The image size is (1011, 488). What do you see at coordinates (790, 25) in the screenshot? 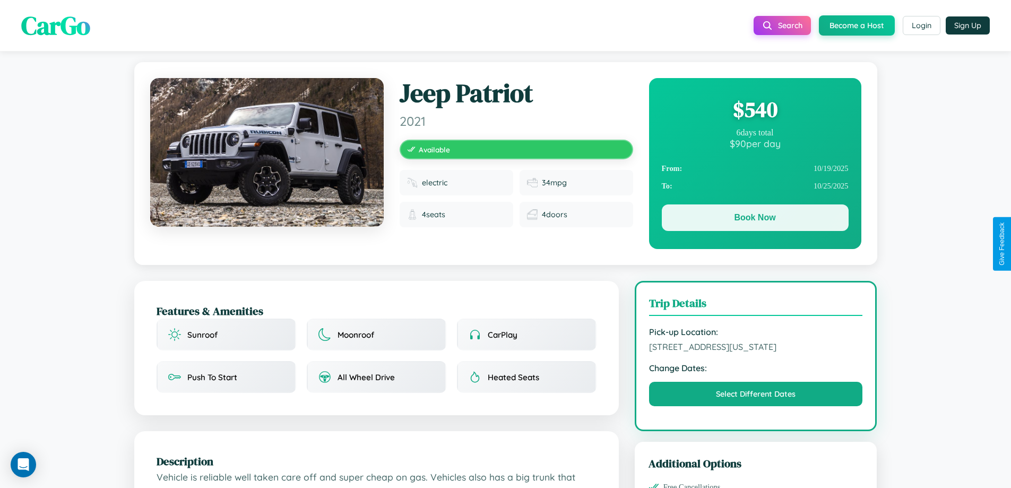
I see `span: Search` at bounding box center [790, 25].